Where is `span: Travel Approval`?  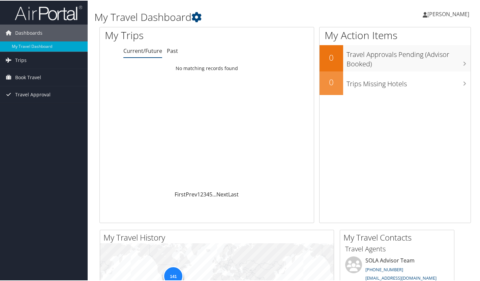
span: Travel Approval is located at coordinates (33, 94).